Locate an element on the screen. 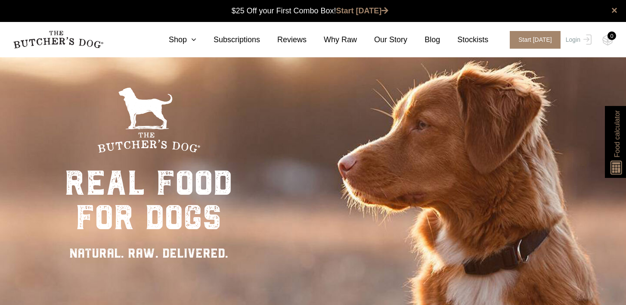  a: Reviews is located at coordinates (284, 40).